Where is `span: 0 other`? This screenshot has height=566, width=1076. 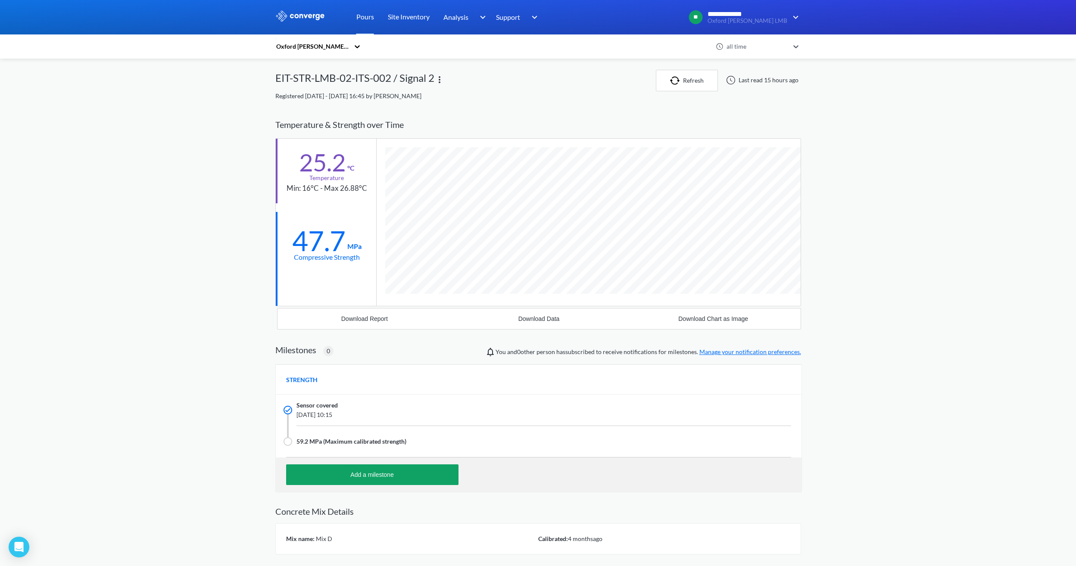
span: 0 other is located at coordinates (526, 352).